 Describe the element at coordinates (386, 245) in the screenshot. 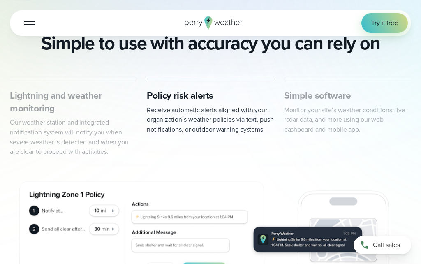

I see `span: Call sales` at that location.